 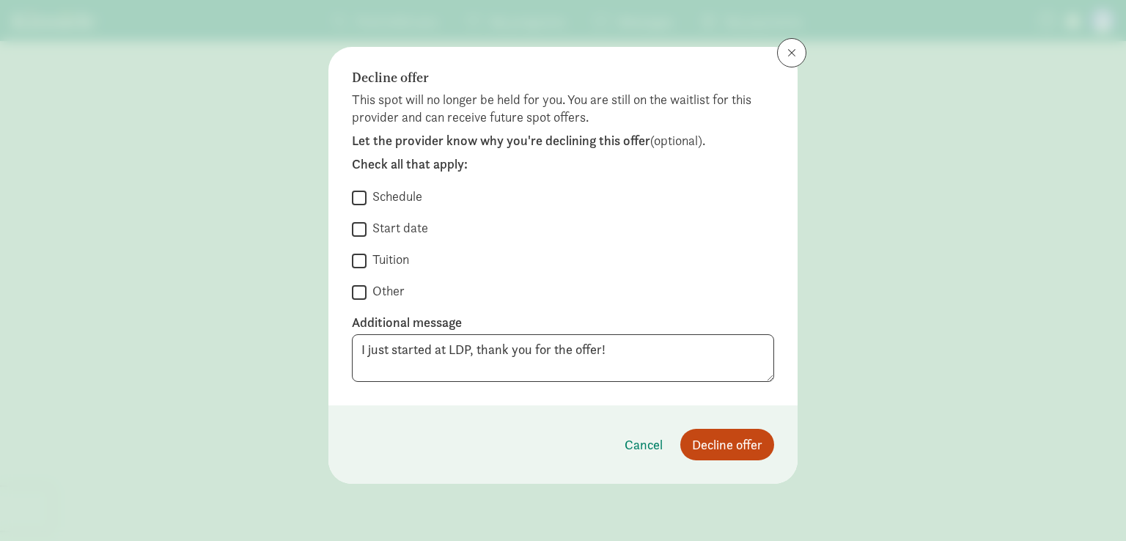 I want to click on label: Other, so click(x=386, y=291).